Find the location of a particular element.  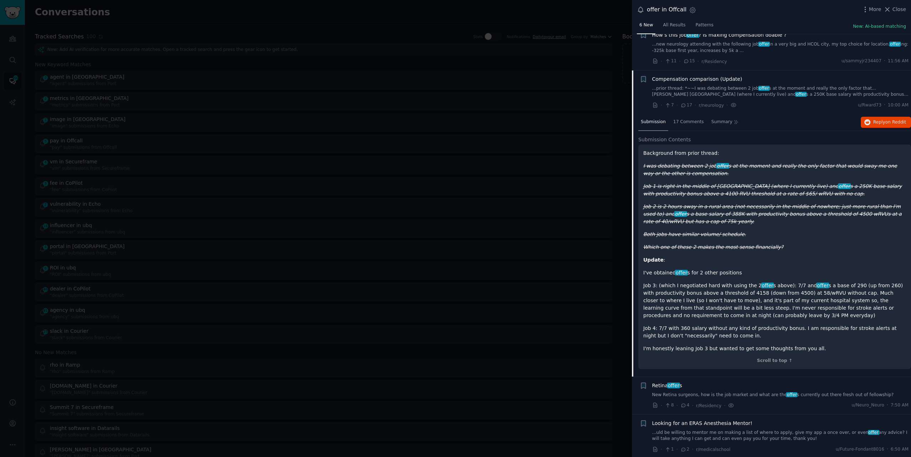

a: Looking for an ERAS Anesthesia Mentor! is located at coordinates (702, 423).